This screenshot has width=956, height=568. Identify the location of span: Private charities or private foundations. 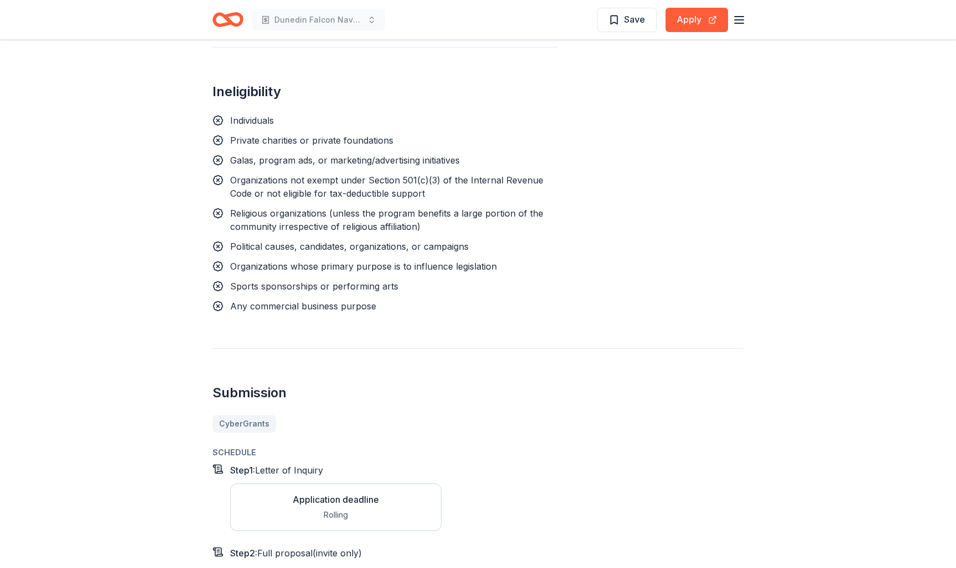
(311, 140).